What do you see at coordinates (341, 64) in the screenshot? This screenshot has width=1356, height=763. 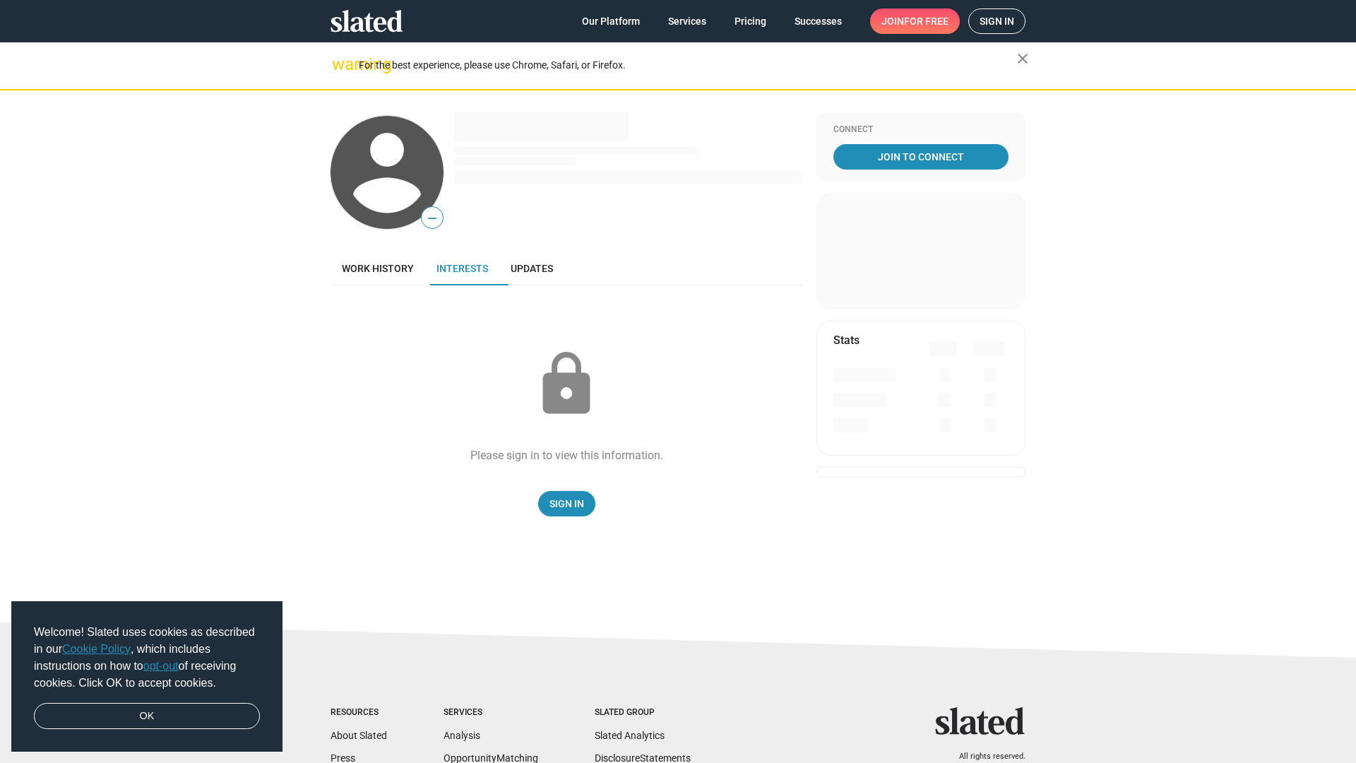 I see `mat-icon: warning` at bounding box center [341, 64].